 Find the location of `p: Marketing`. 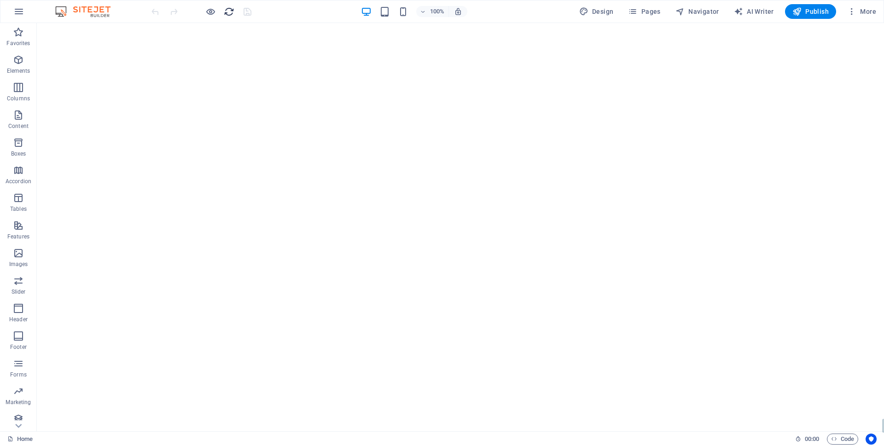

p: Marketing is located at coordinates (18, 403).